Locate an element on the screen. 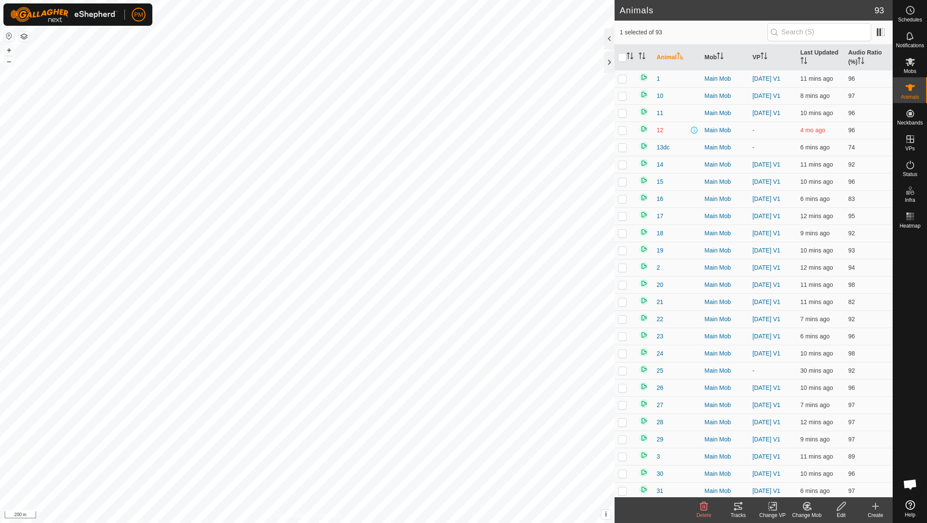 The image size is (927, 523). button: Map Layers is located at coordinates (24, 36).